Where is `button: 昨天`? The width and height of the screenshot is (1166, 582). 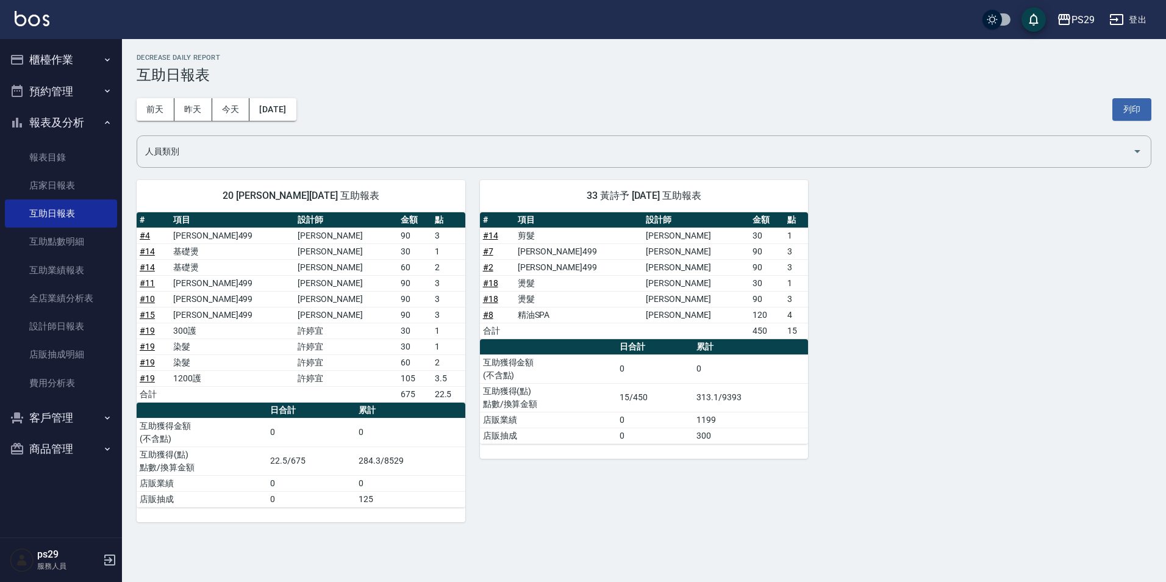 button: 昨天 is located at coordinates (193, 109).